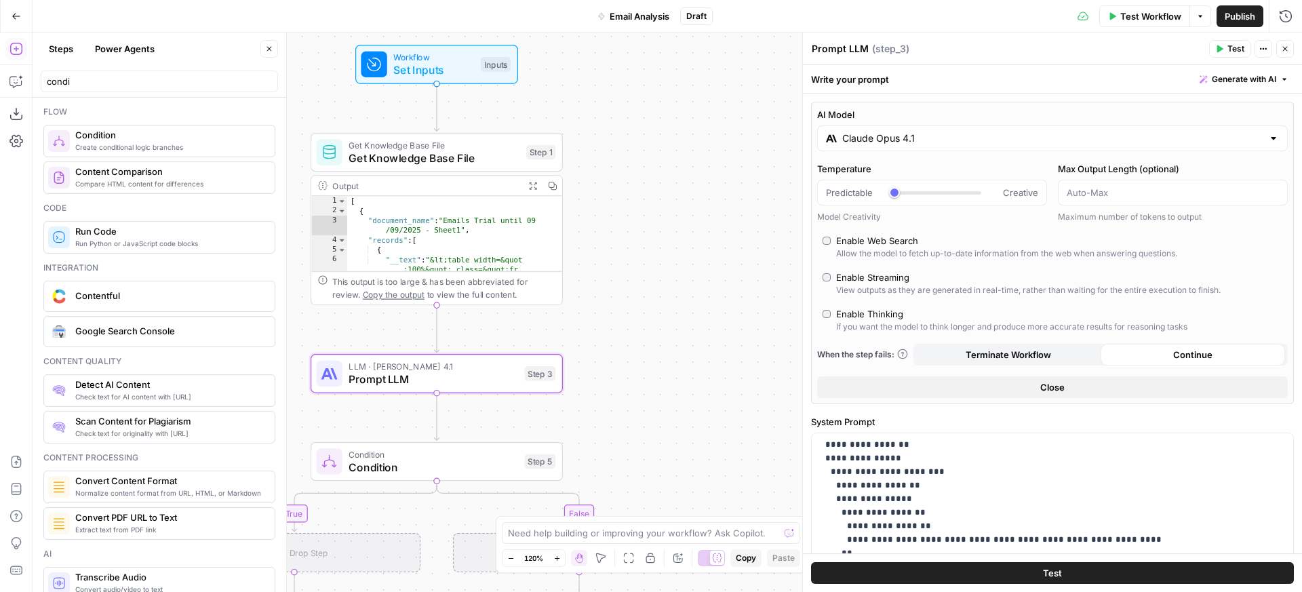  I want to click on button: Close, so click(1052, 387).